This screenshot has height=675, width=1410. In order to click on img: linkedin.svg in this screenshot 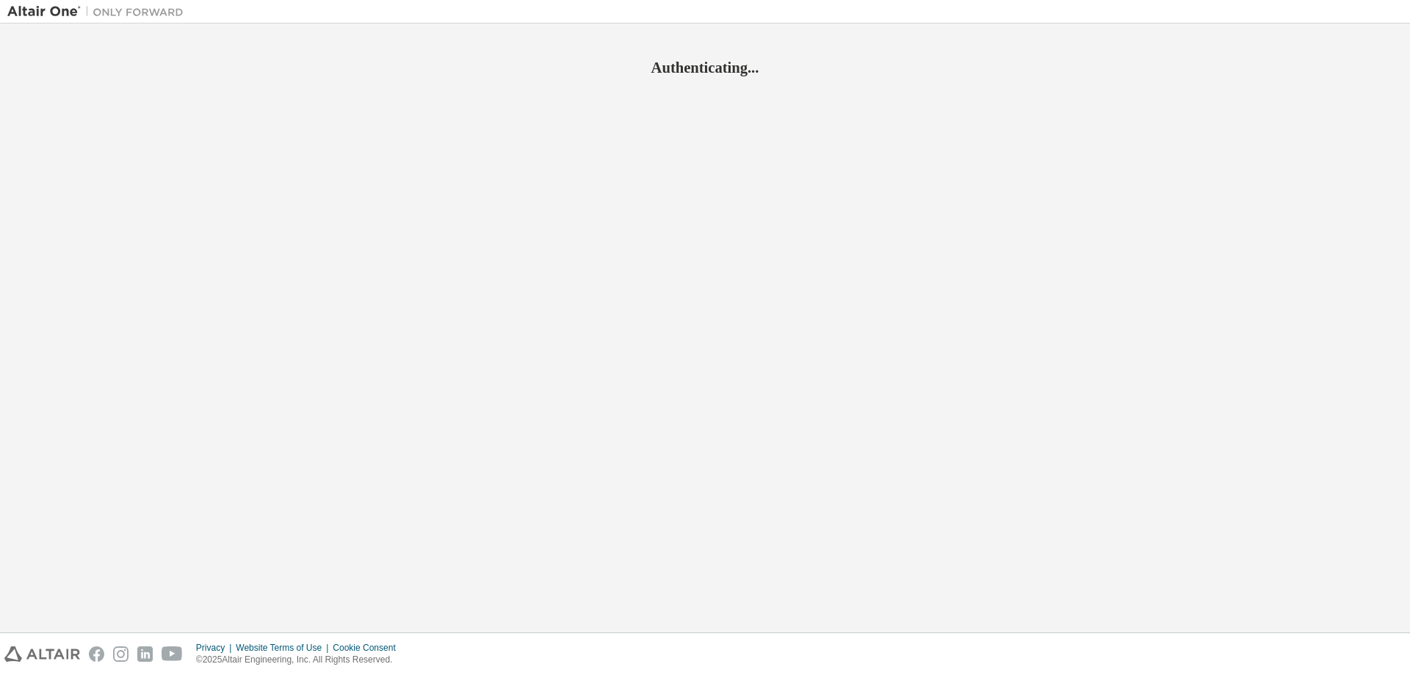, I will do `click(145, 653)`.